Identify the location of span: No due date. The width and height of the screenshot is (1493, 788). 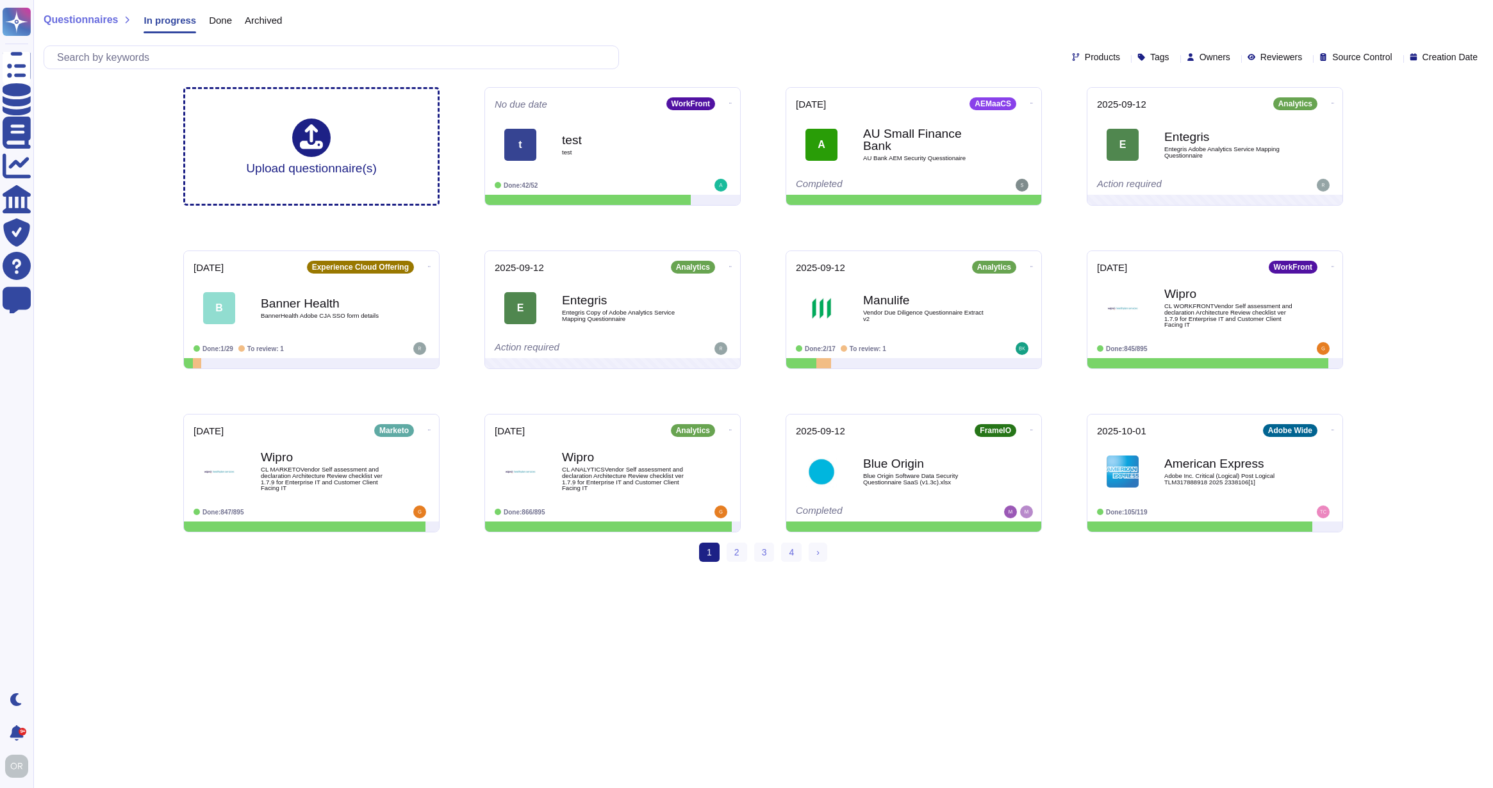
(521, 104).